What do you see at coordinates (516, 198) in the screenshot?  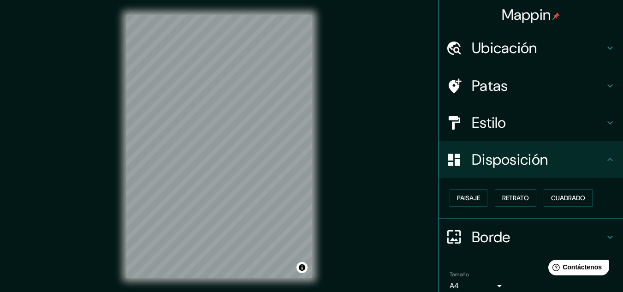 I see `font: Retrato` at bounding box center [516, 198].